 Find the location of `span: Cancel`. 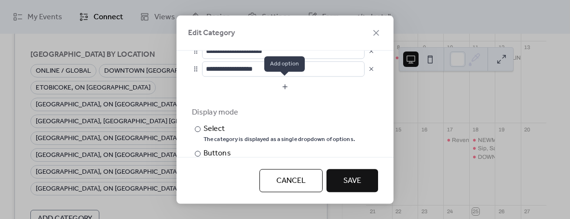

span: Cancel is located at coordinates (291, 181).